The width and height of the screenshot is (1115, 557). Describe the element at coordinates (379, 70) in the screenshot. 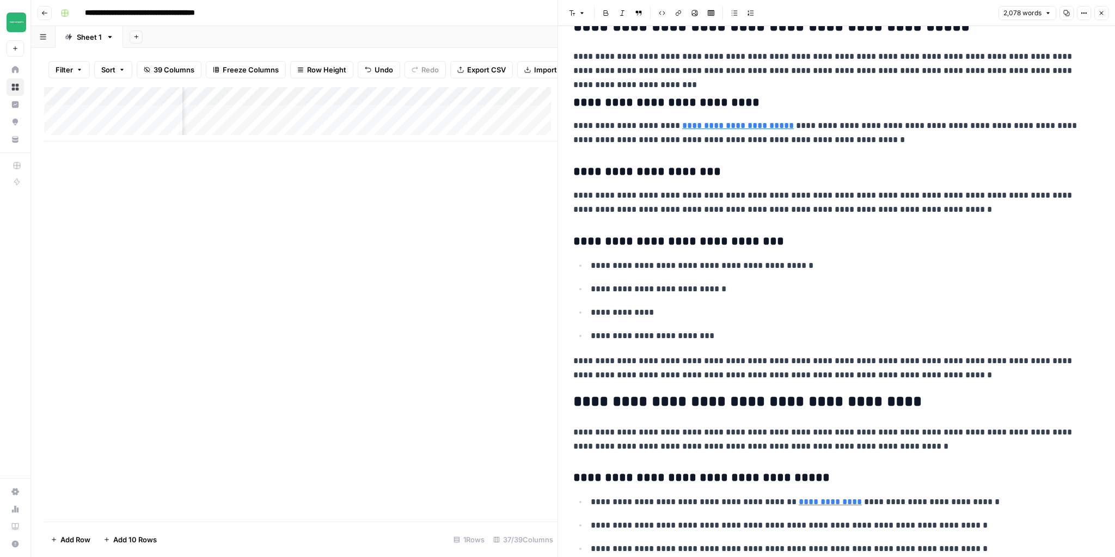

I see `button: Undo` at that location.